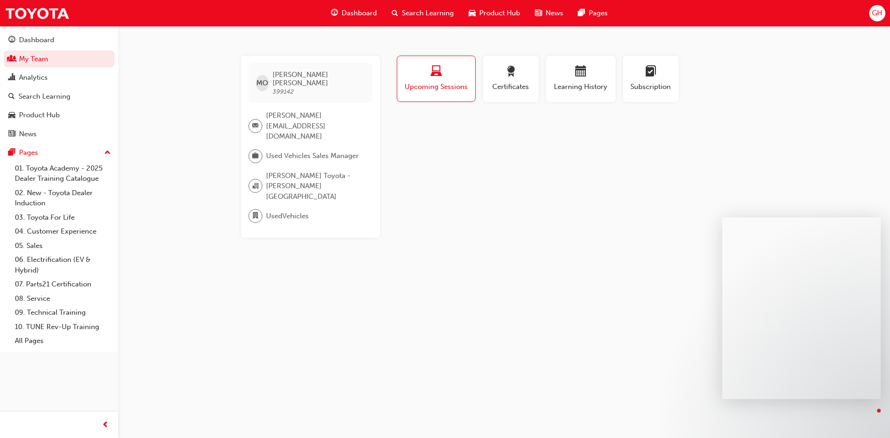  What do you see at coordinates (12, 59) in the screenshot?
I see `span: people-icon` at bounding box center [12, 59].